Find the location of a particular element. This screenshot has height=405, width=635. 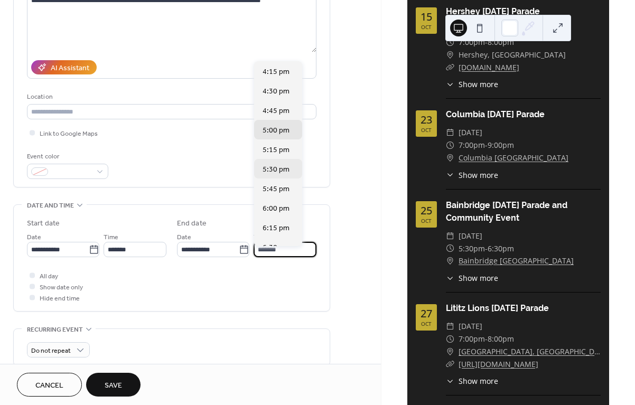

span: 5:45 pm is located at coordinates (276, 189).